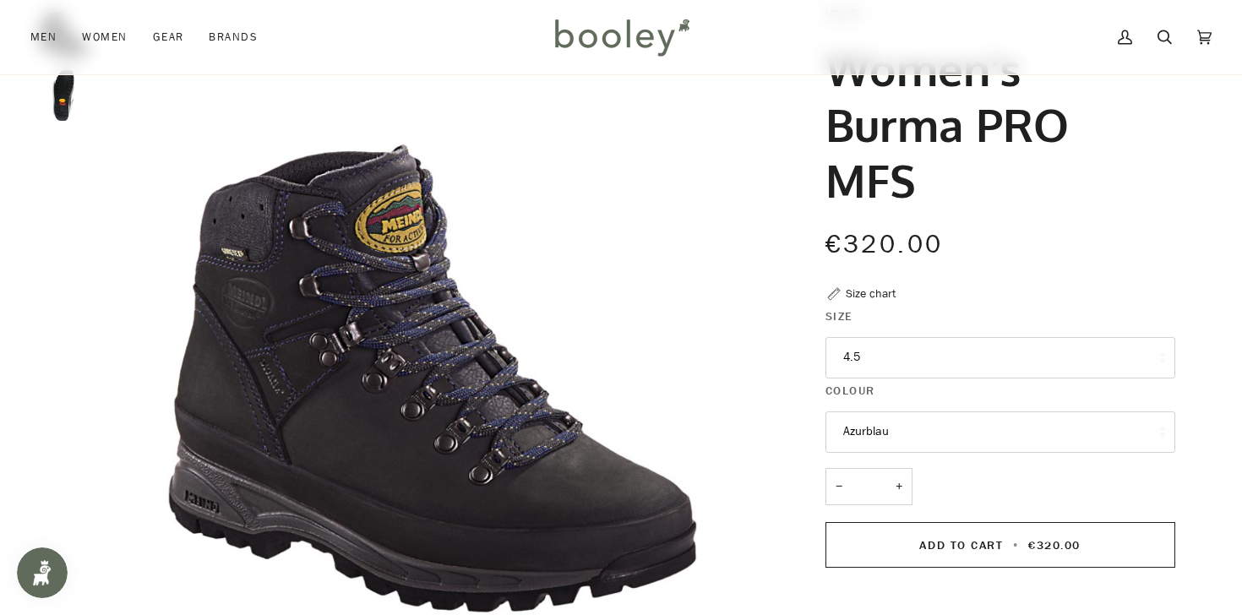 The height and width of the screenshot is (615, 1242). Describe the element at coordinates (839, 316) in the screenshot. I see `span: Size` at that location.